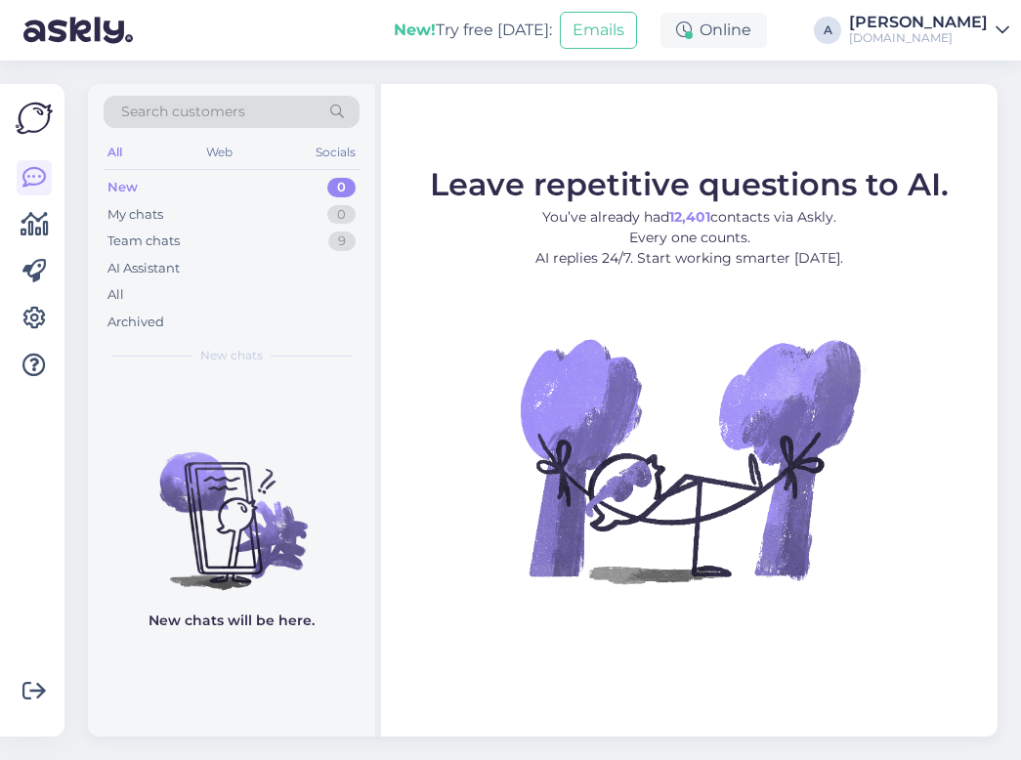  Describe the element at coordinates (144, 241) in the screenshot. I see `div: Team chats` at that location.